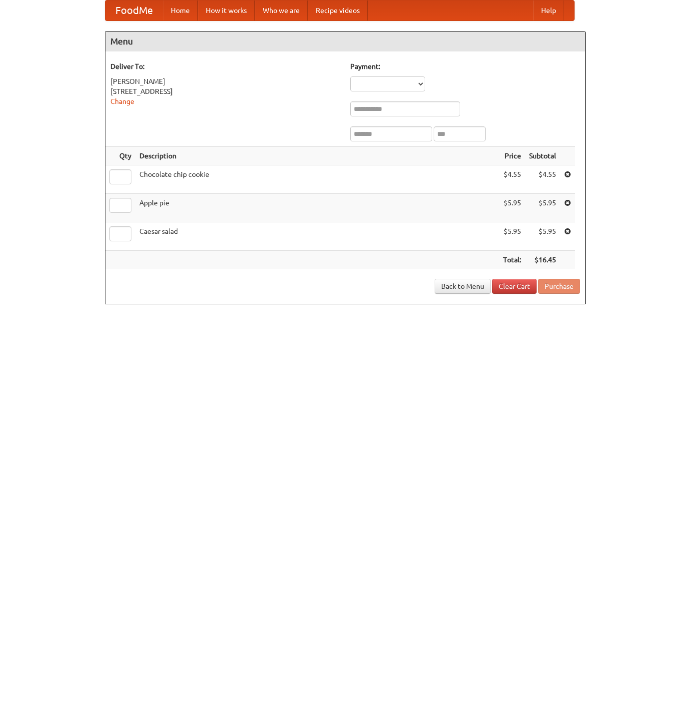 This screenshot has height=707, width=679. I want to click on a: Recipe videos, so click(338, 10).